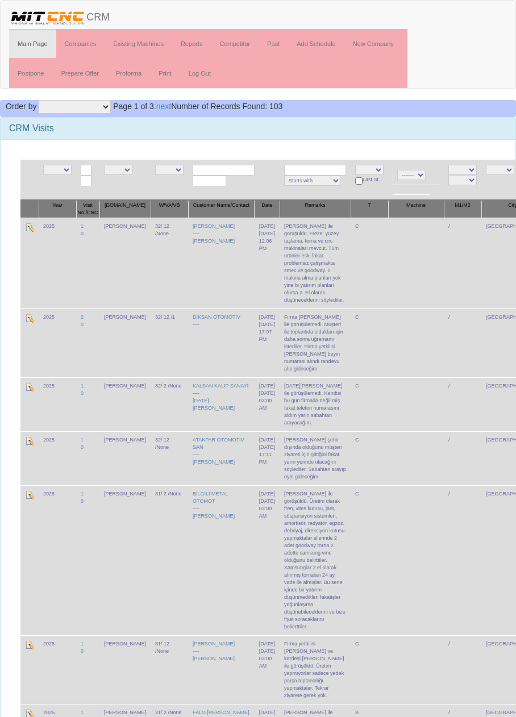 The width and height of the screenshot is (516, 717). Describe the element at coordinates (235, 44) in the screenshot. I see `a: Competitor` at that location.